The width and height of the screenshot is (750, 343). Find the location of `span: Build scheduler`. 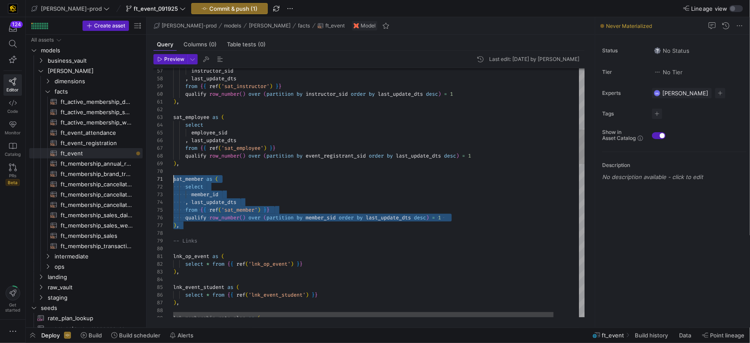

span: Build scheduler is located at coordinates (140, 336).